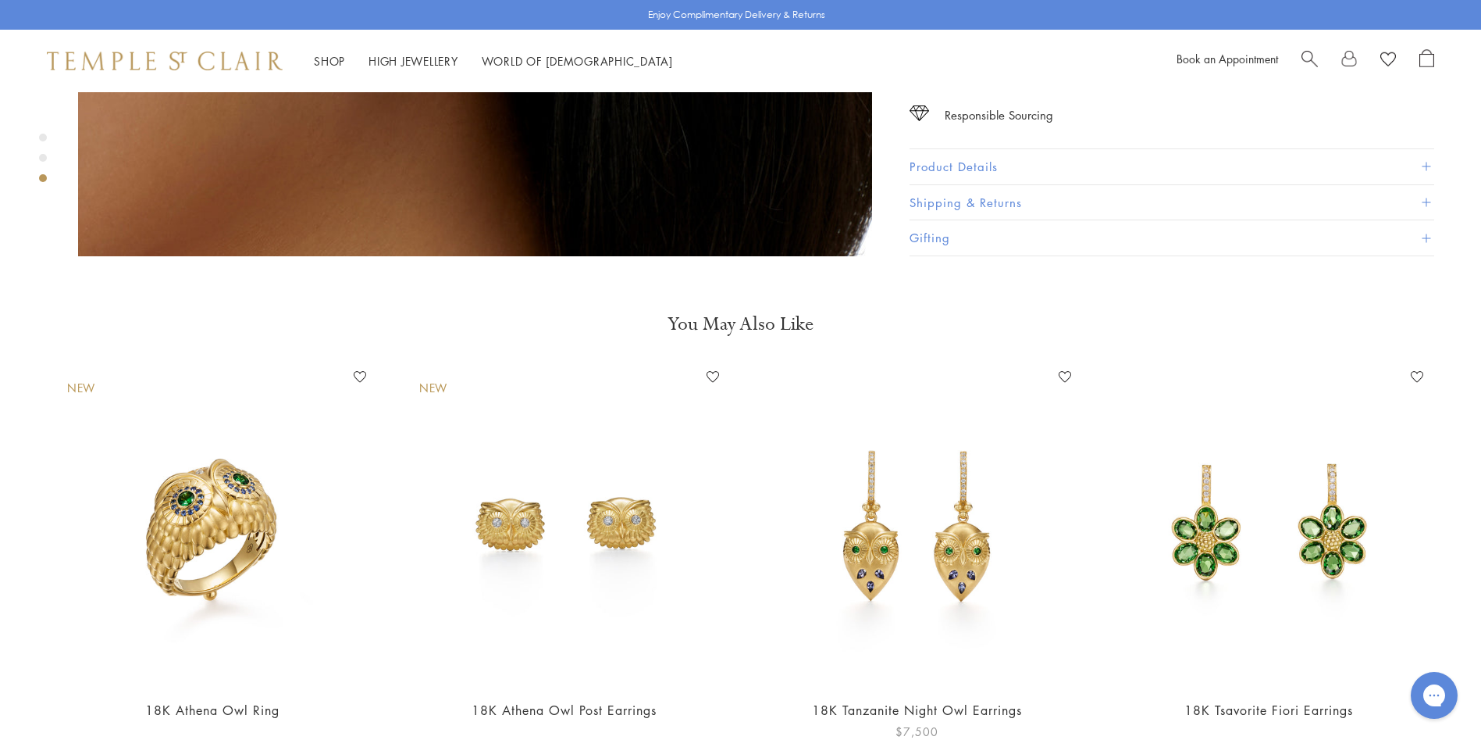 Image resolution: width=1481 pixels, height=740 pixels. Describe the element at coordinates (165, 61) in the screenshot. I see `img: Temple St. Clair` at that location.